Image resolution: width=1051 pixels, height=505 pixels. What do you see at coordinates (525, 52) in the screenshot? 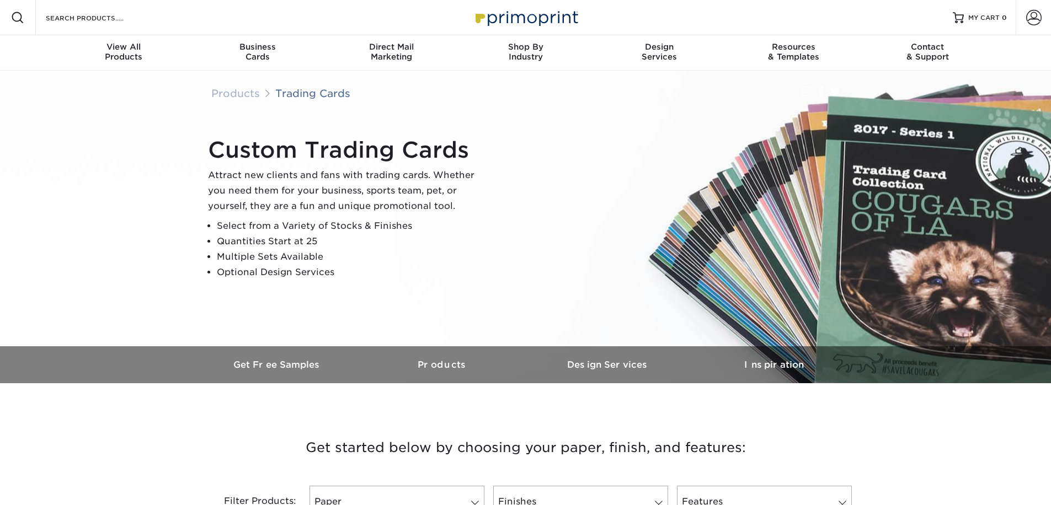
I see `div: Industry` at bounding box center [525, 52].